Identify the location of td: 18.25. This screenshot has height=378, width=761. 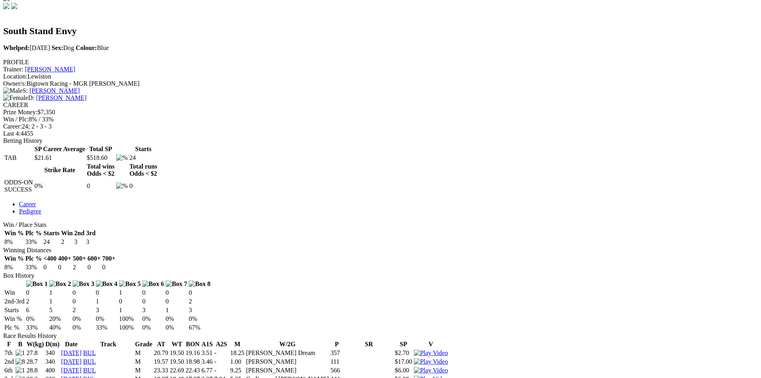
(237, 353).